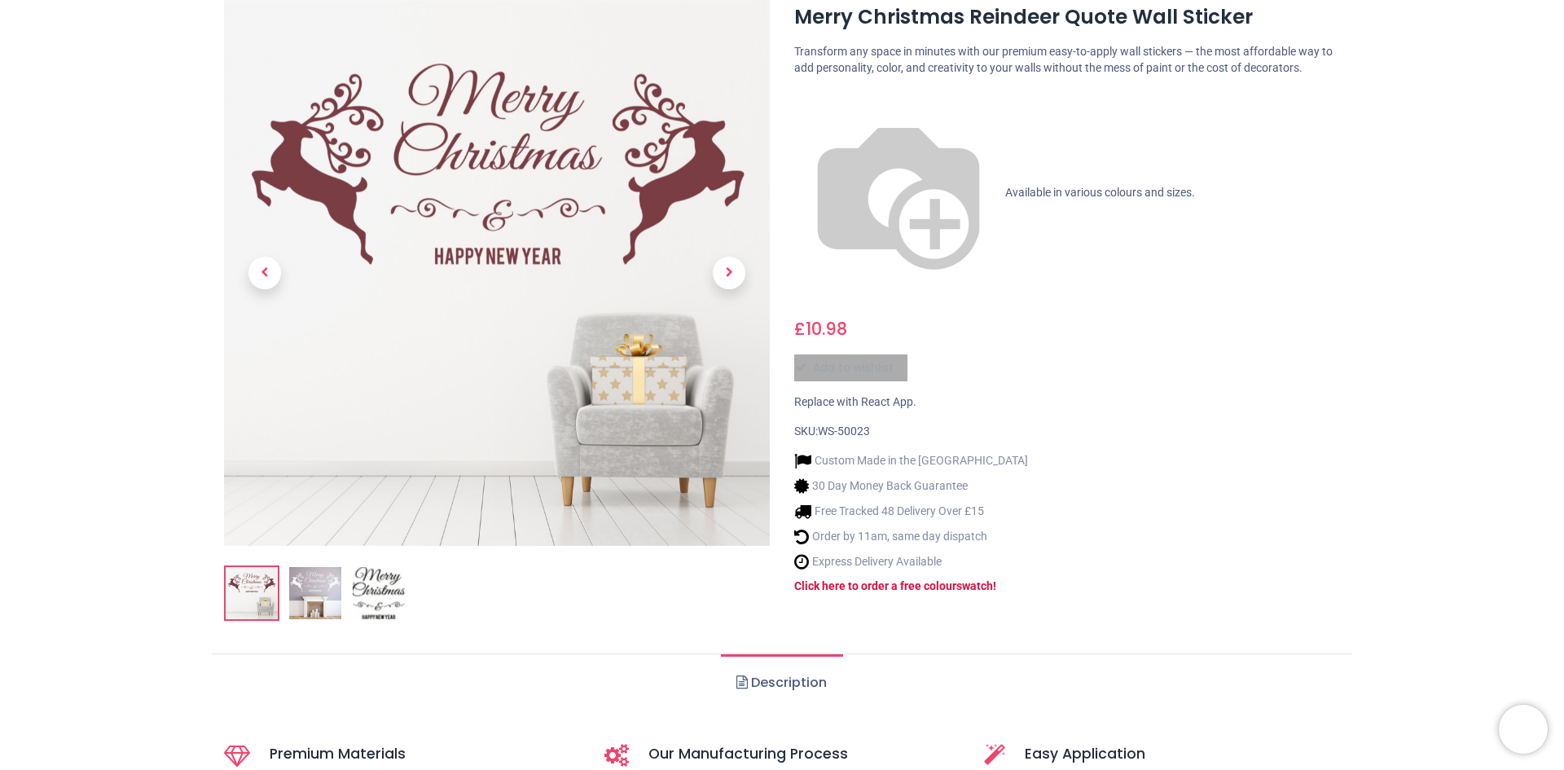 The image size is (1564, 770). Describe the element at coordinates (1067, 17) in the screenshot. I see `h1: Merry Christmas Reindeer Quote Wall Sticker` at that location.